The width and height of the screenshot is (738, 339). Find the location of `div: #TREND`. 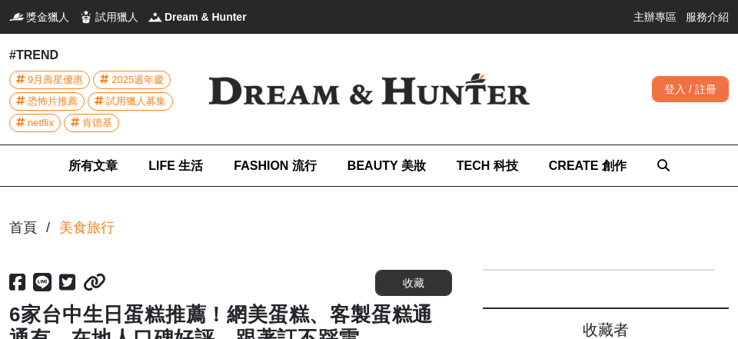

div: #TREND is located at coordinates (99, 55).